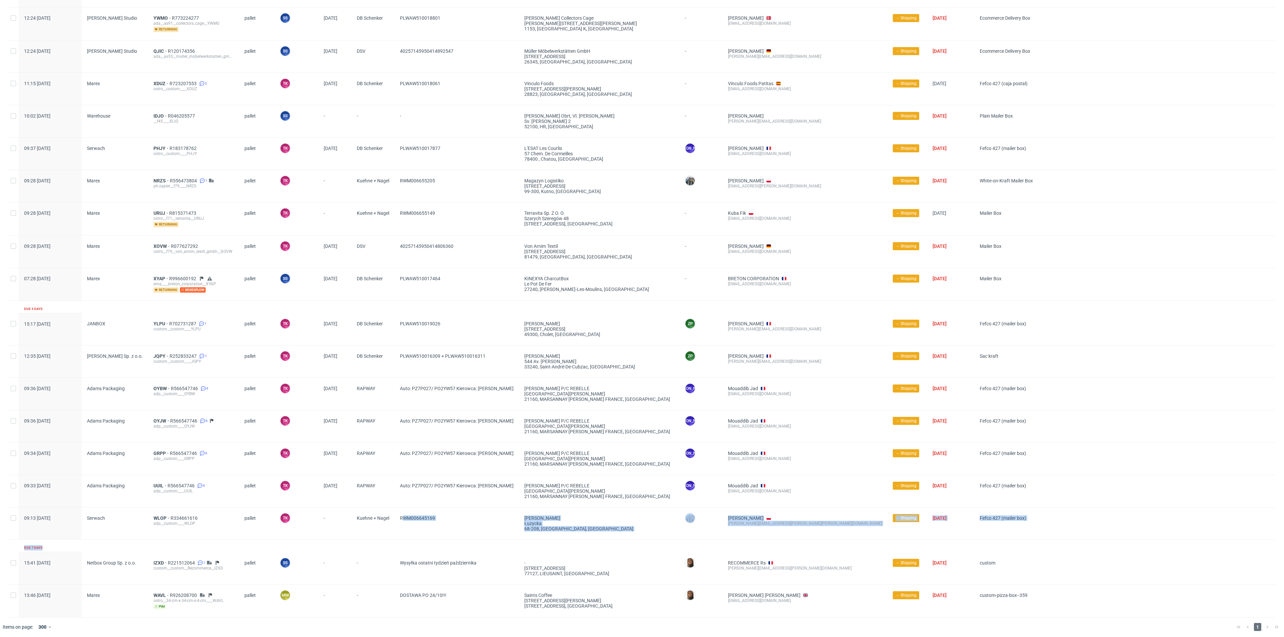 The height and width of the screenshot is (637, 1284). I want to click on a: BRETON CORPORATION, so click(753, 279).